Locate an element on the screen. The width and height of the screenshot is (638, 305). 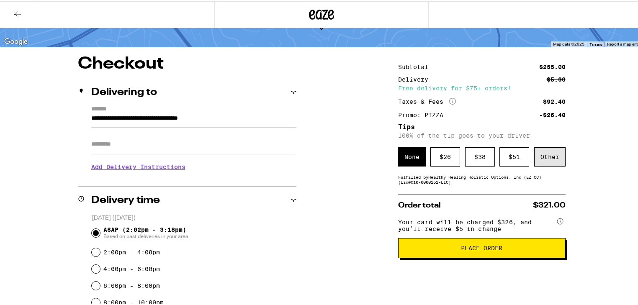
label: 8:00pm - 10:00pm is located at coordinates (133, 301).